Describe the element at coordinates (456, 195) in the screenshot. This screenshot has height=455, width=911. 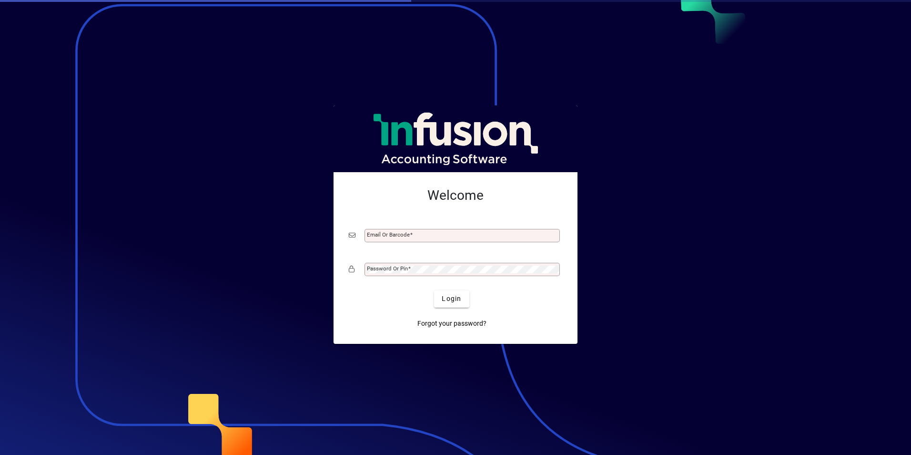
I see `h2: Welcome` at that location.